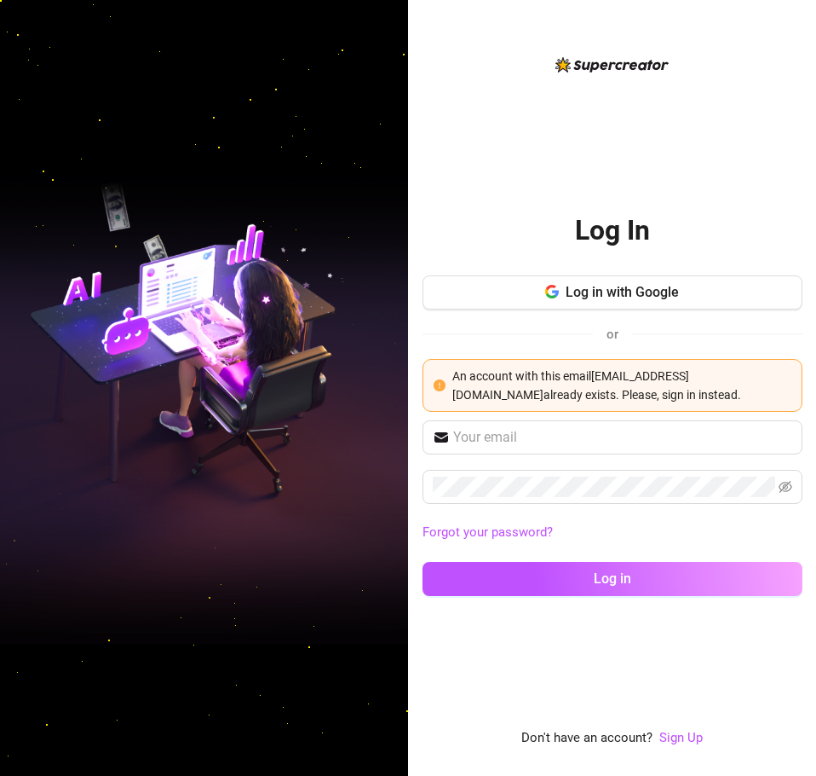  What do you see at coordinates (613, 292) in the screenshot?
I see `button: Log in with Google` at bounding box center [613, 292].